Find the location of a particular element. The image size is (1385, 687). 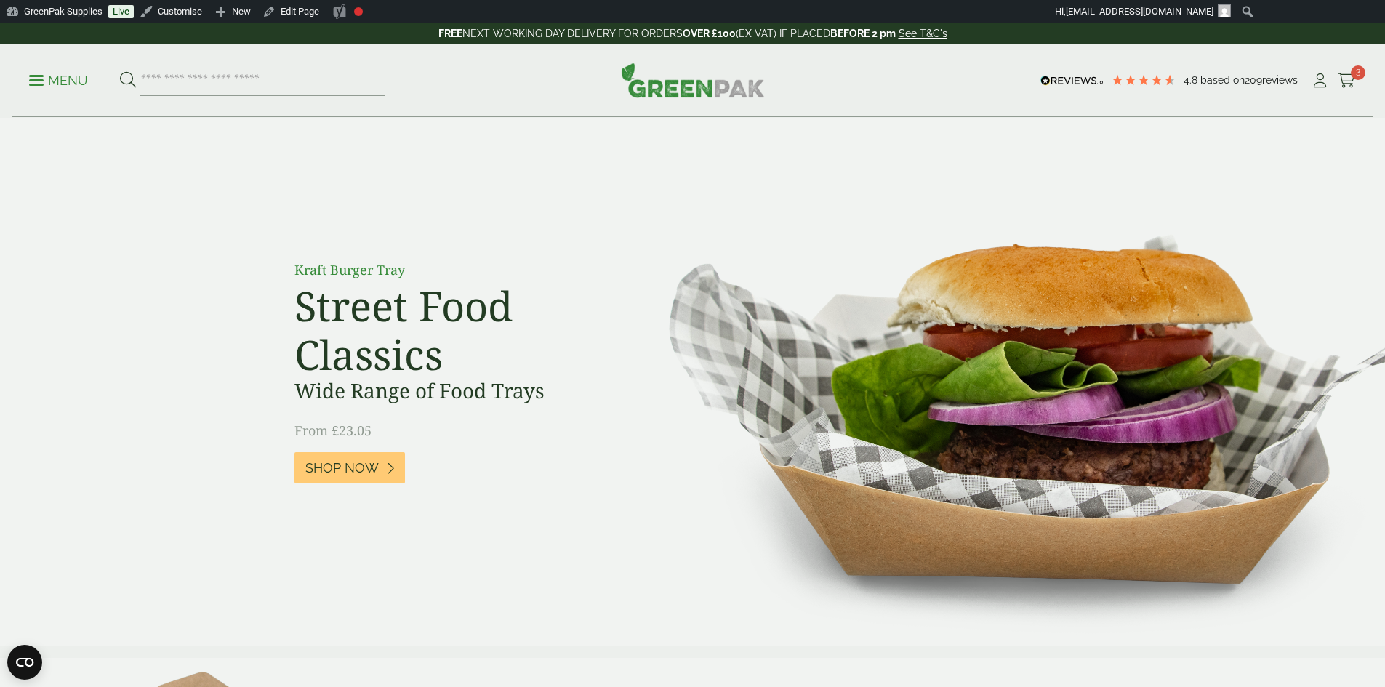

strong: BEFORE 2 pm is located at coordinates (863, 33).